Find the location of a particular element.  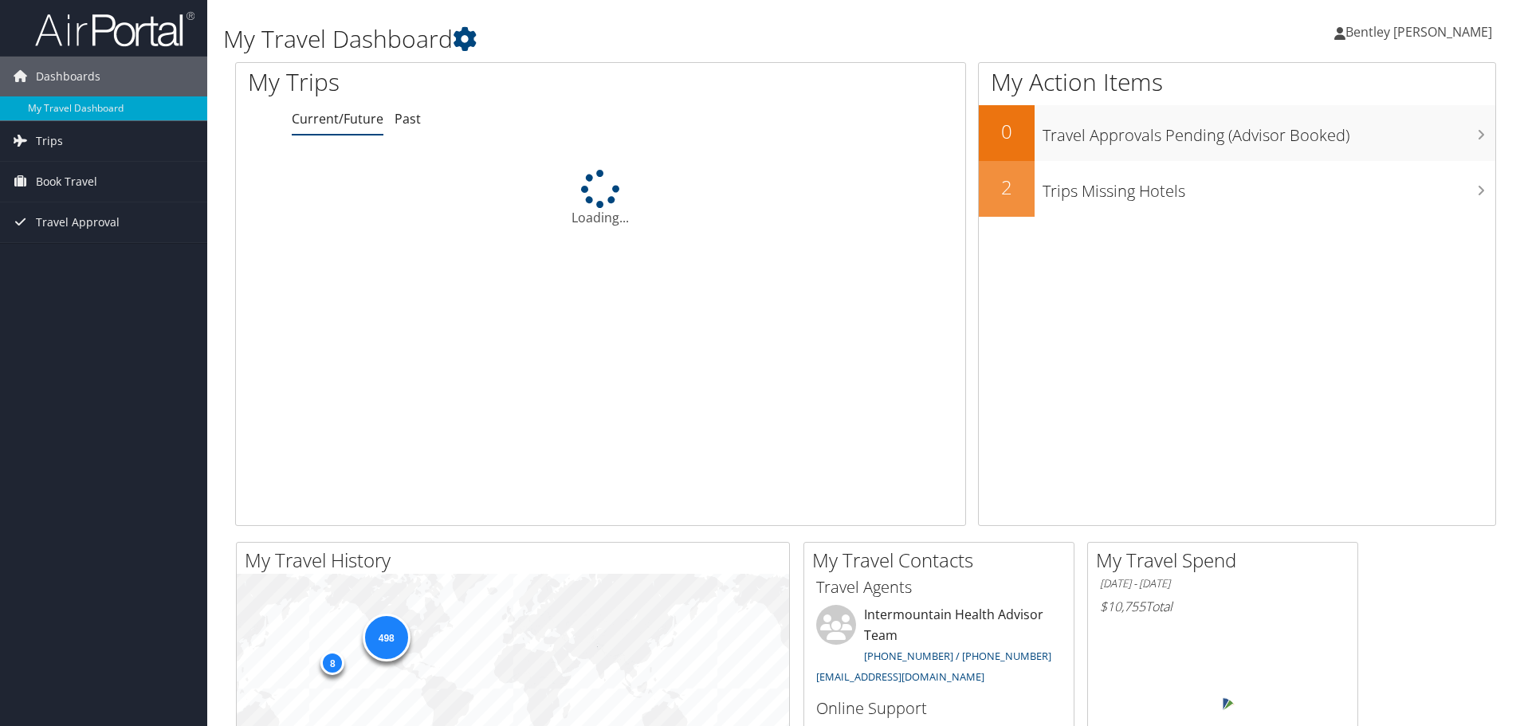

h2: My Travel History is located at coordinates (516, 560).